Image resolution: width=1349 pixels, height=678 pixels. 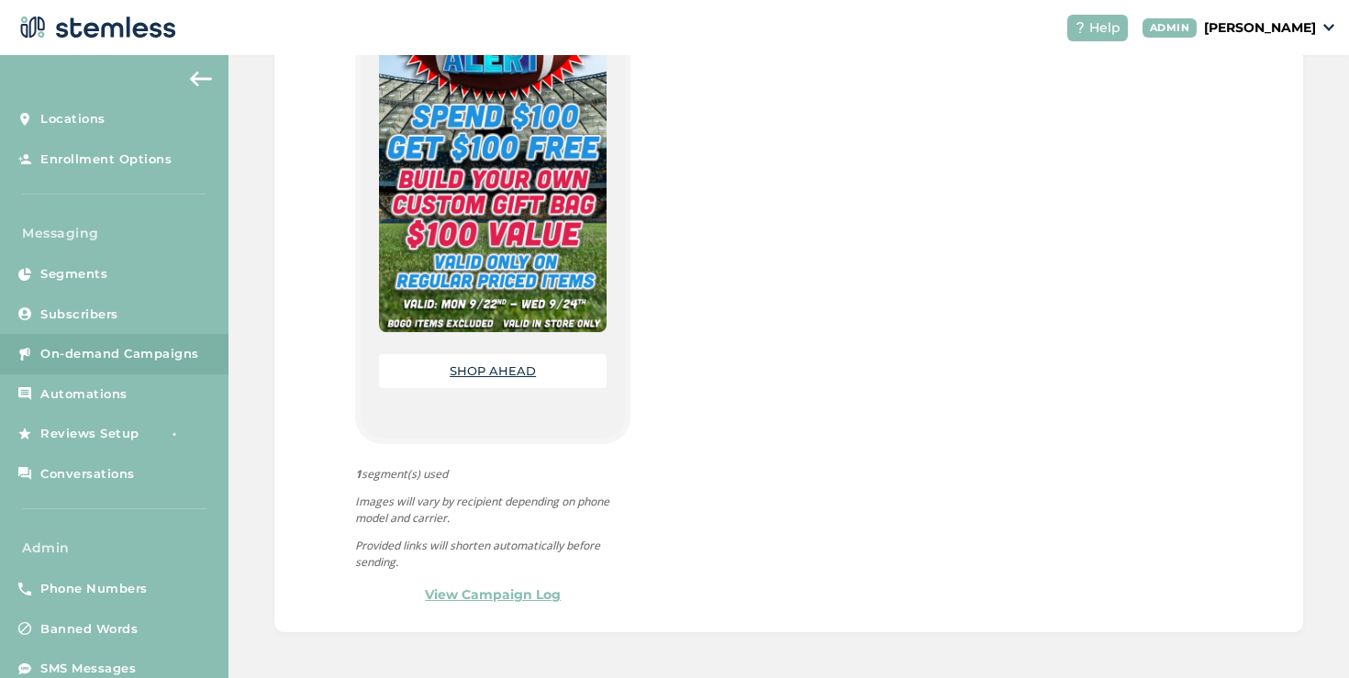 I want to click on span: On-demand Campaigns, so click(x=119, y=354).